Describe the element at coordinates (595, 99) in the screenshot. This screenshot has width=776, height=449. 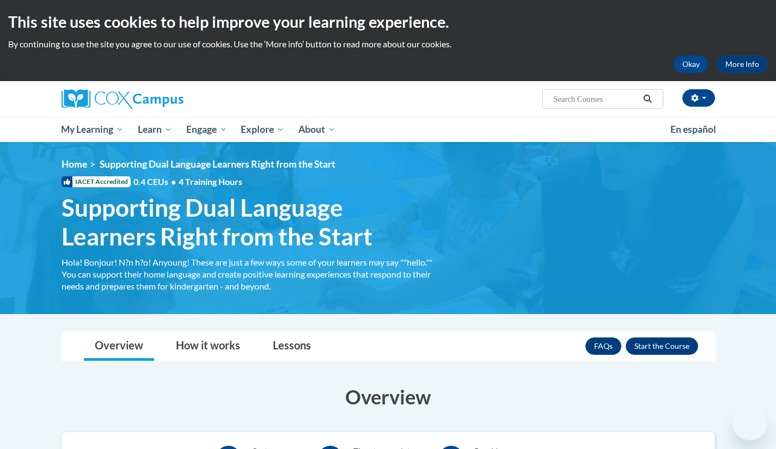
I see `input: Search Courses` at that location.